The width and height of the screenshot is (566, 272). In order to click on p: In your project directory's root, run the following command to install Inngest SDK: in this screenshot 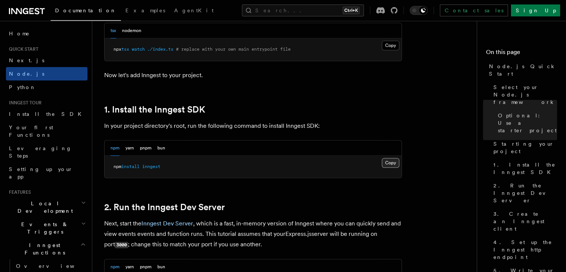, I will do `click(253, 126)`.